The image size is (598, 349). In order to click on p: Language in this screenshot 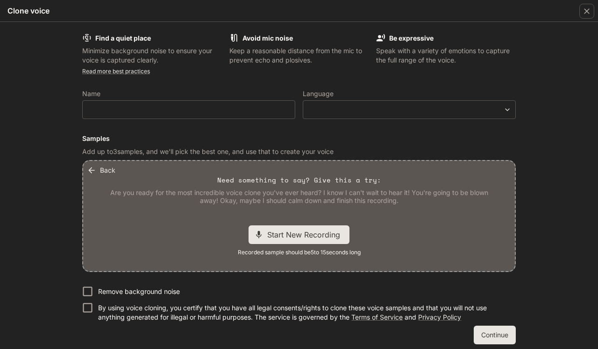, I will do `click(318, 94)`.